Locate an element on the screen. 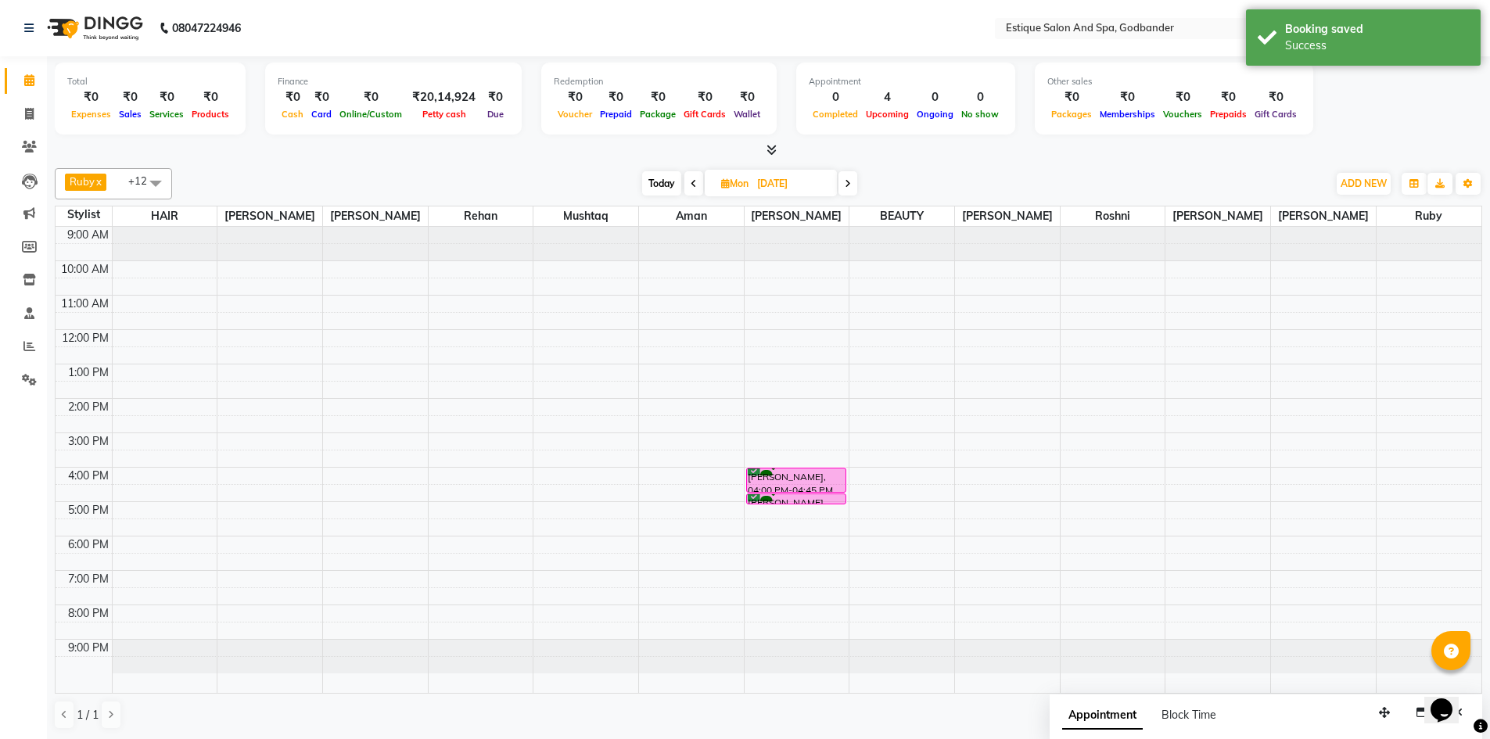  b: 08047224946 is located at coordinates (207, 28).